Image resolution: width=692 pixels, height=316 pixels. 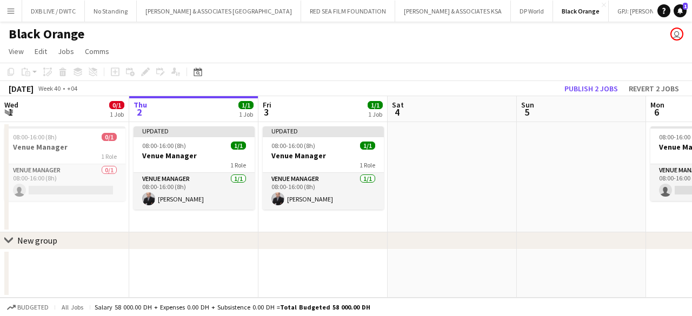 I want to click on a: Jobs, so click(x=66, y=51).